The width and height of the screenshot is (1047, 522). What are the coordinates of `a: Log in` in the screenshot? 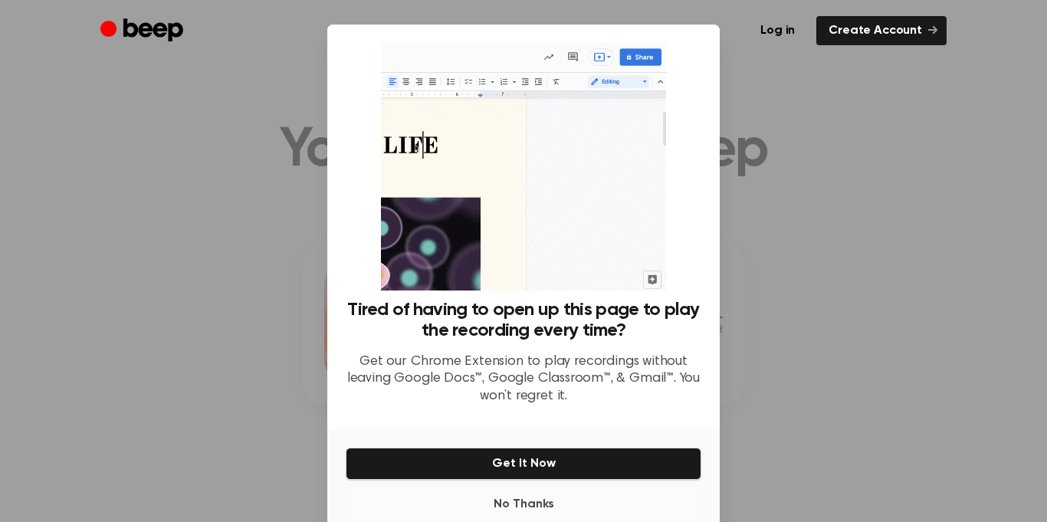 It's located at (777, 31).